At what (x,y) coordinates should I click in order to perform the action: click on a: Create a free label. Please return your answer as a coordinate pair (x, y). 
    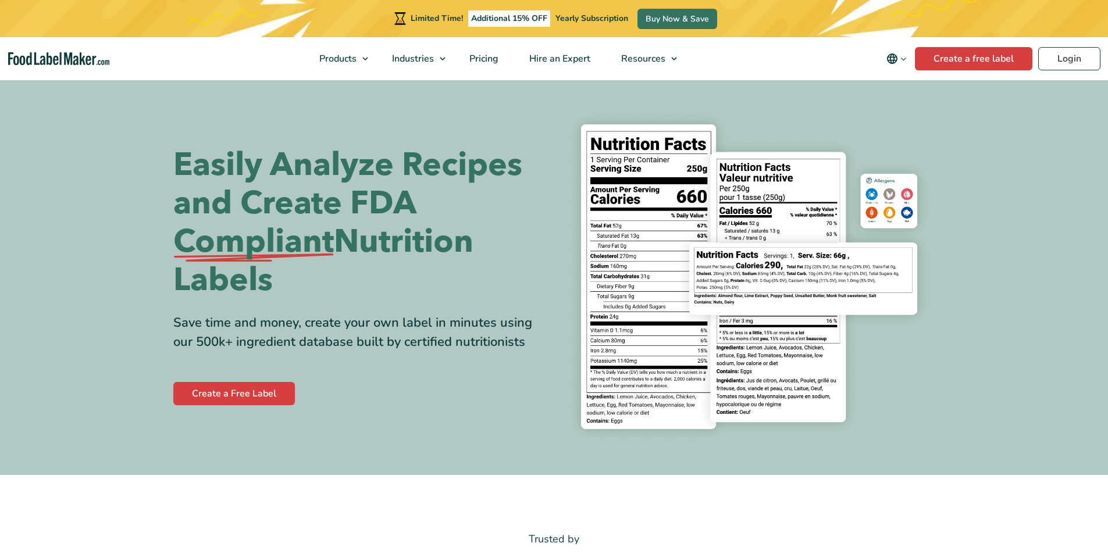
    Looking at the image, I should click on (973, 59).